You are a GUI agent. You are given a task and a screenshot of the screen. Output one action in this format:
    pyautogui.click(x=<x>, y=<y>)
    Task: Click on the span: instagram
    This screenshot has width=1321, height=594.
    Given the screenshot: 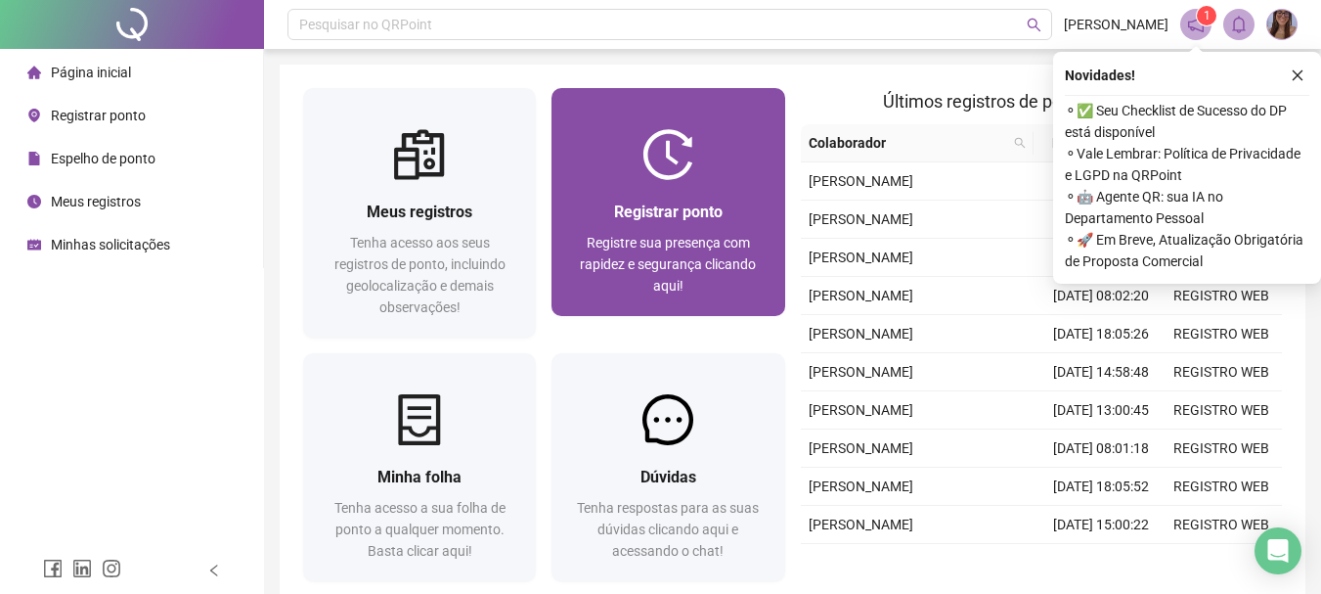 What is the action you would take?
    pyautogui.click(x=112, y=568)
    